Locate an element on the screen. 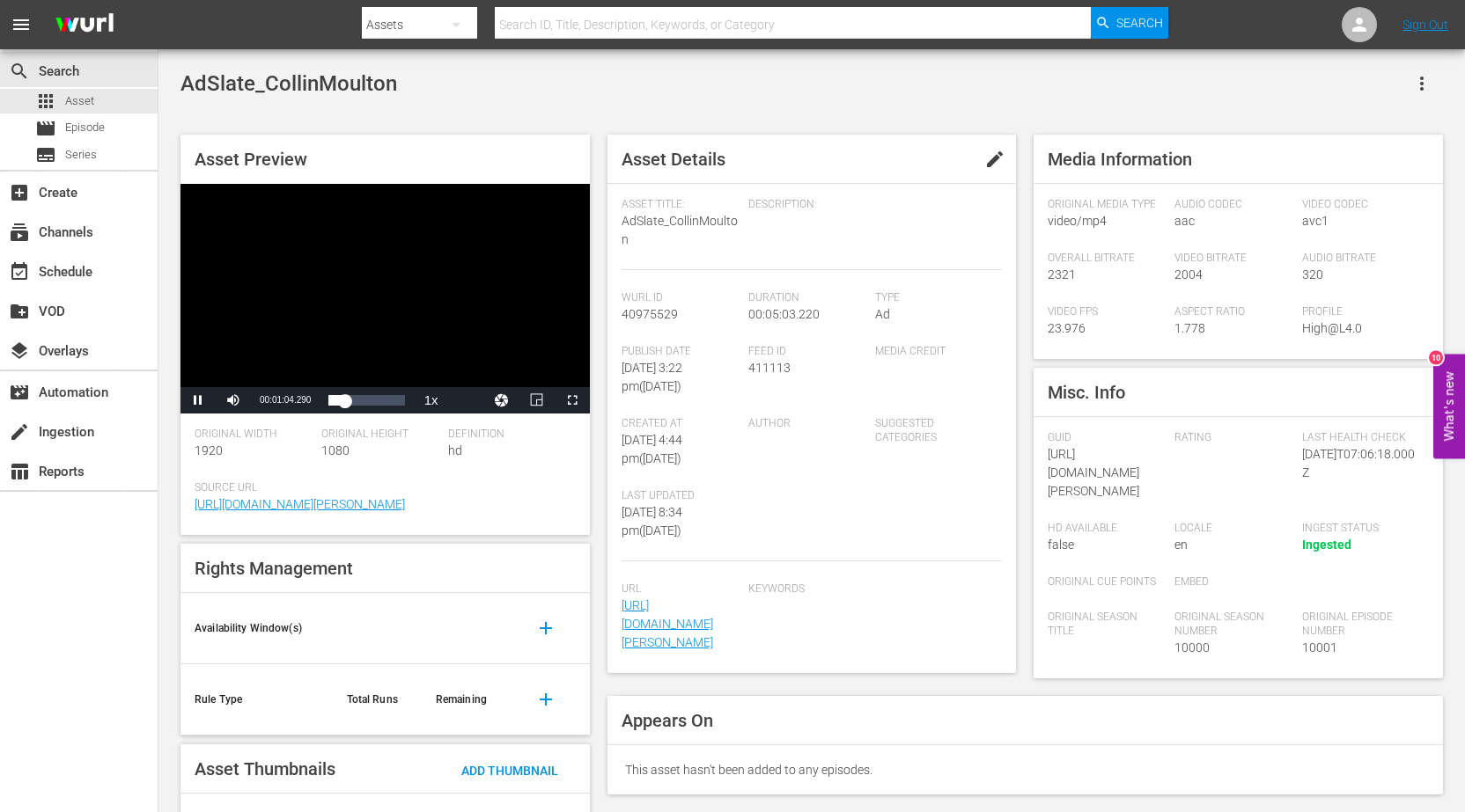 Image resolution: width=1465 pixels, height=812 pixels. span: Description: is located at coordinates (870, 205).